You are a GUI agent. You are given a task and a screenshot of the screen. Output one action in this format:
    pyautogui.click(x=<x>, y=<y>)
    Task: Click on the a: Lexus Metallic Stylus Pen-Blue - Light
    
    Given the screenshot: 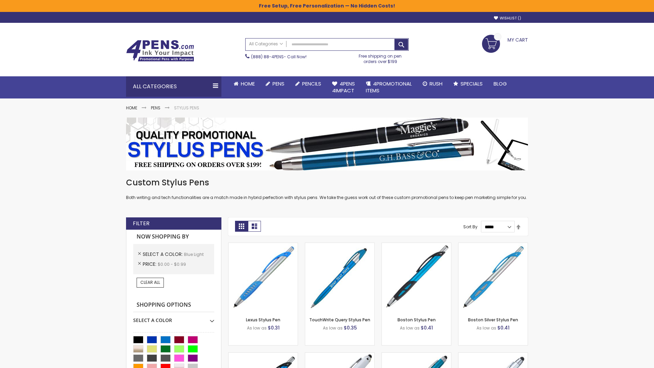 What is the action you would take?
    pyautogui.click(x=263, y=355)
    